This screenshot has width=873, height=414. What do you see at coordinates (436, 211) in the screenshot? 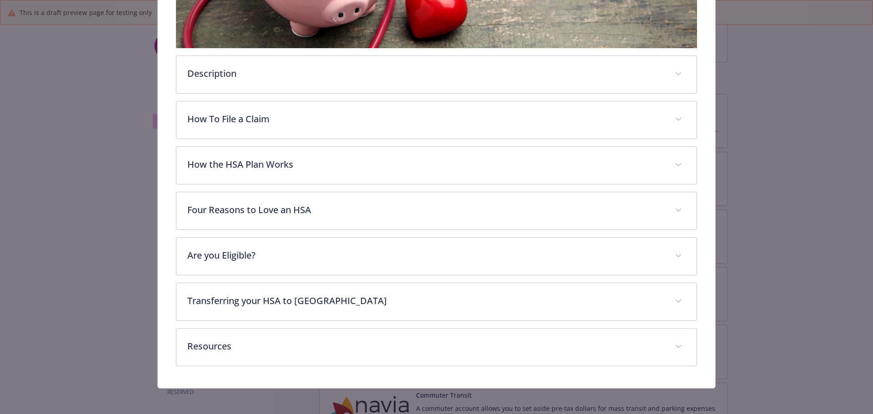
I see `div: Four Reasons to Love an HSA` at bounding box center [436, 211].